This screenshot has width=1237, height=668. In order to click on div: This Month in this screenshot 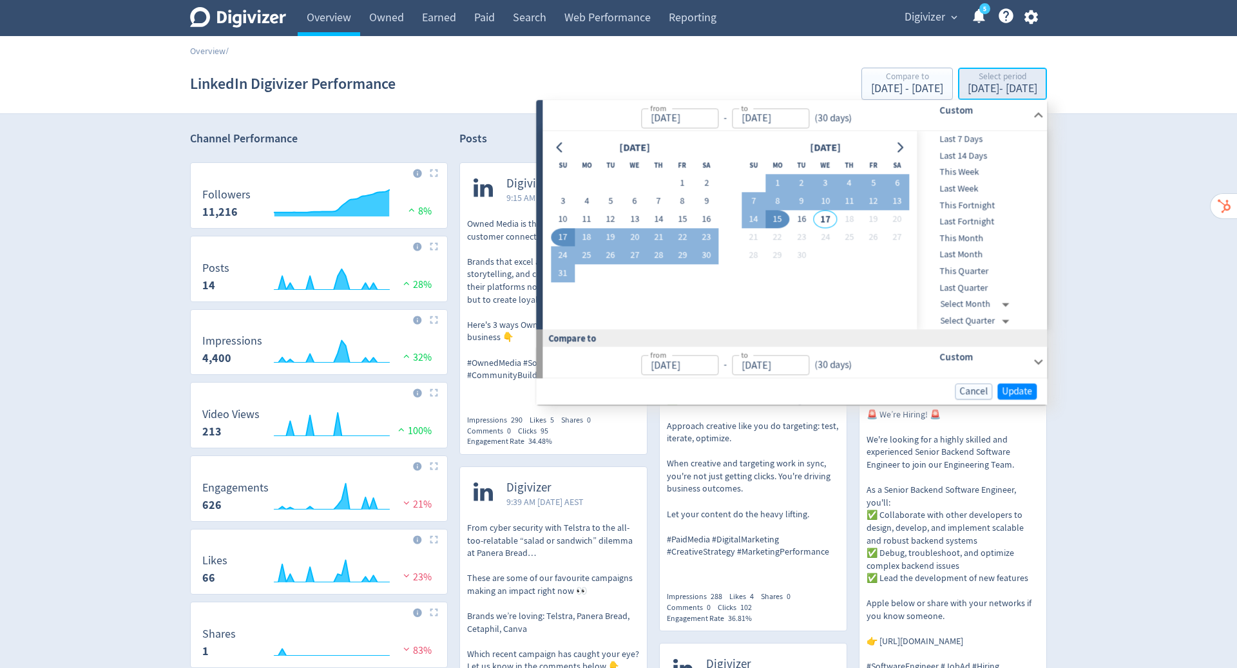, I will do `click(981, 238)`.